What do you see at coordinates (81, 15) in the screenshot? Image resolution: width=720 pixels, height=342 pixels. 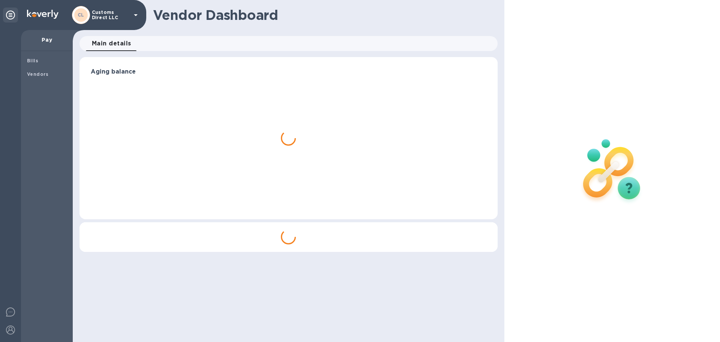 I see `b: CL` at bounding box center [81, 15].